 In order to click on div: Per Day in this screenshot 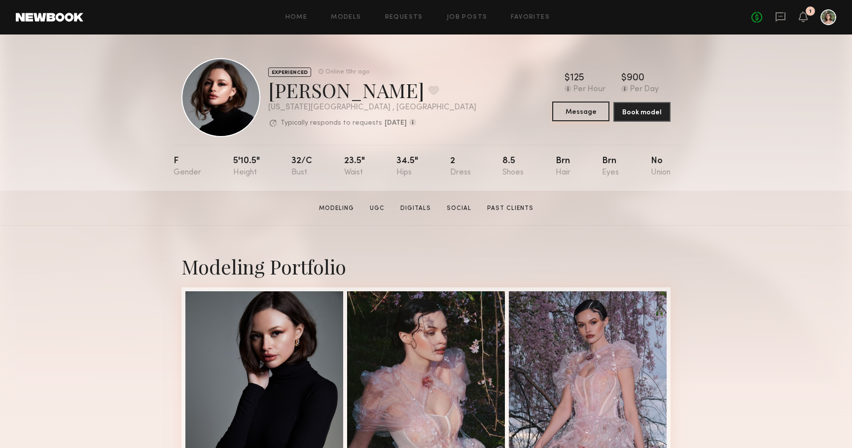, I will do `click(644, 90)`.